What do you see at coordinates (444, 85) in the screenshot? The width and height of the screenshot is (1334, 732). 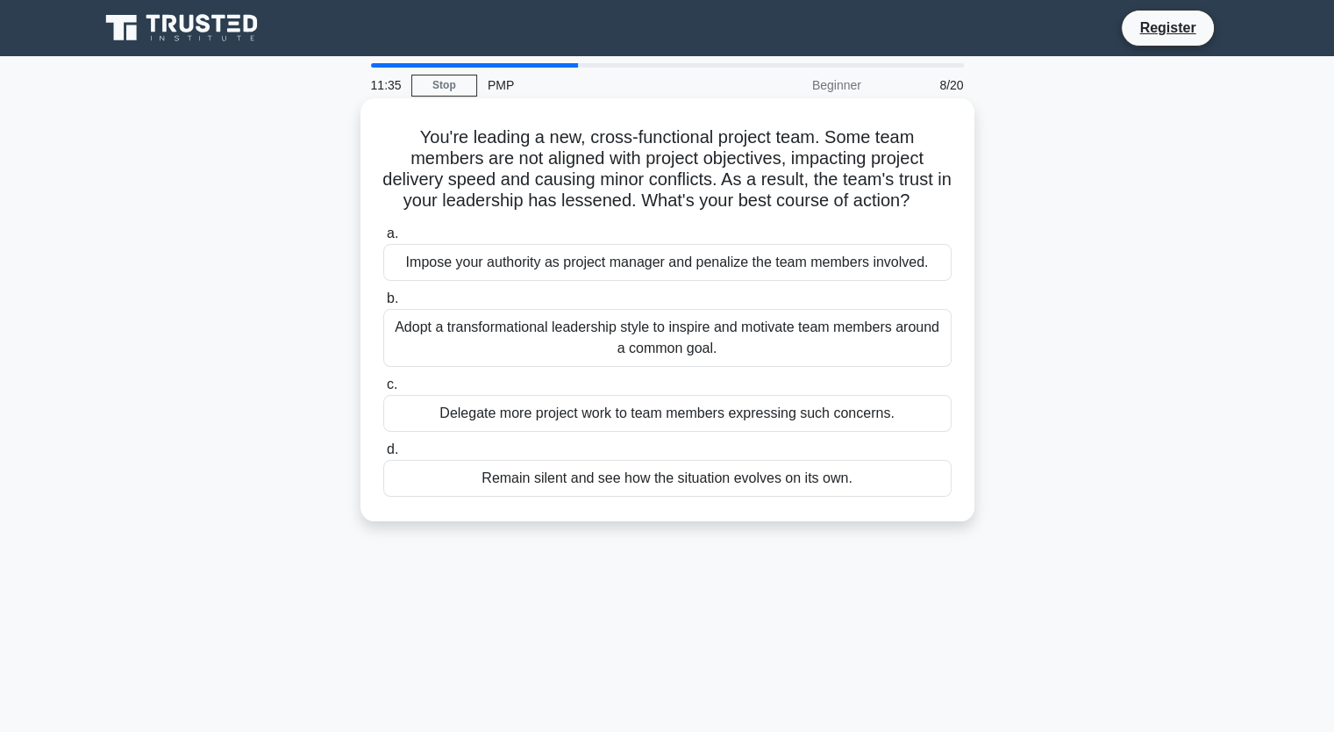 I see `a: Stop` at bounding box center [444, 85].